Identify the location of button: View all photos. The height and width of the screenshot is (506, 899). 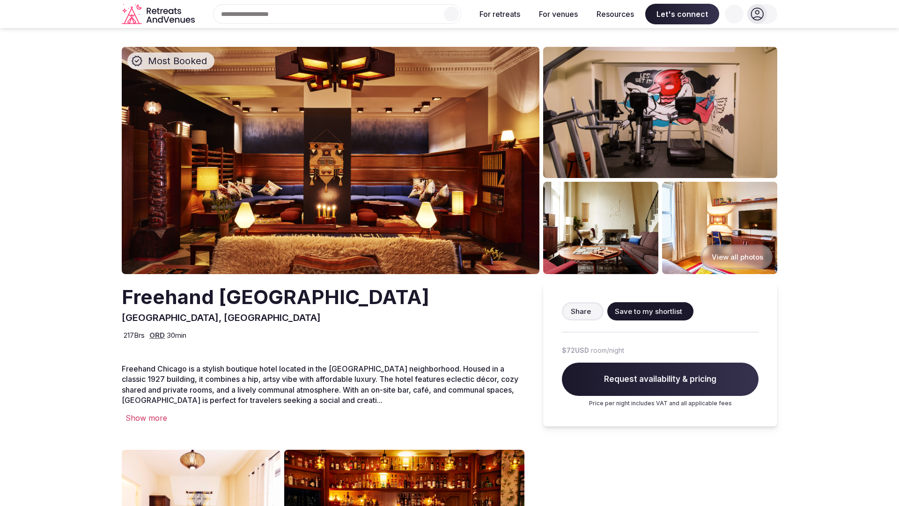
(736, 257).